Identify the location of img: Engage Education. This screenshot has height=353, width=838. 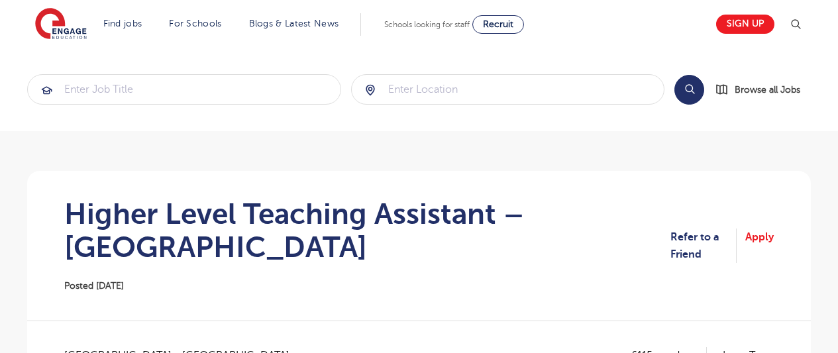
(61, 25).